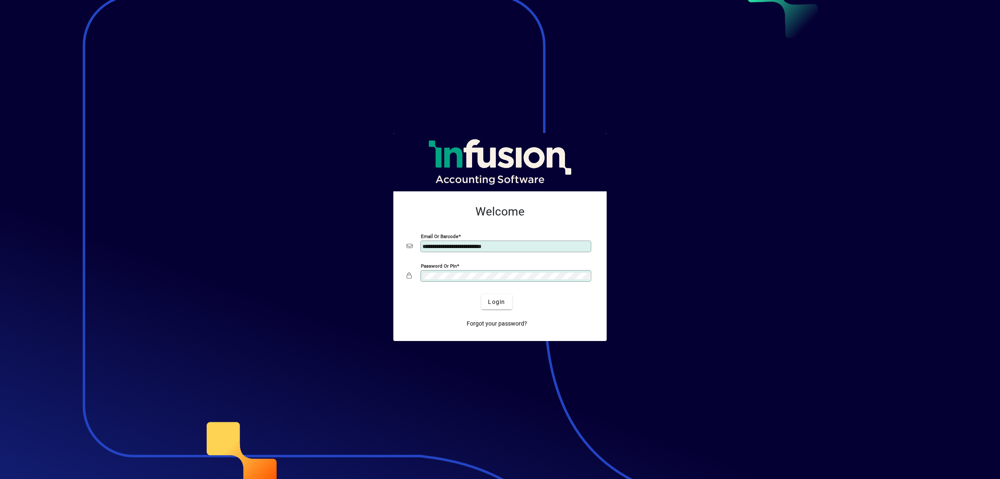 This screenshot has height=479, width=1000. What do you see at coordinates (497, 323) in the screenshot?
I see `span: Forgot your password?` at bounding box center [497, 323].